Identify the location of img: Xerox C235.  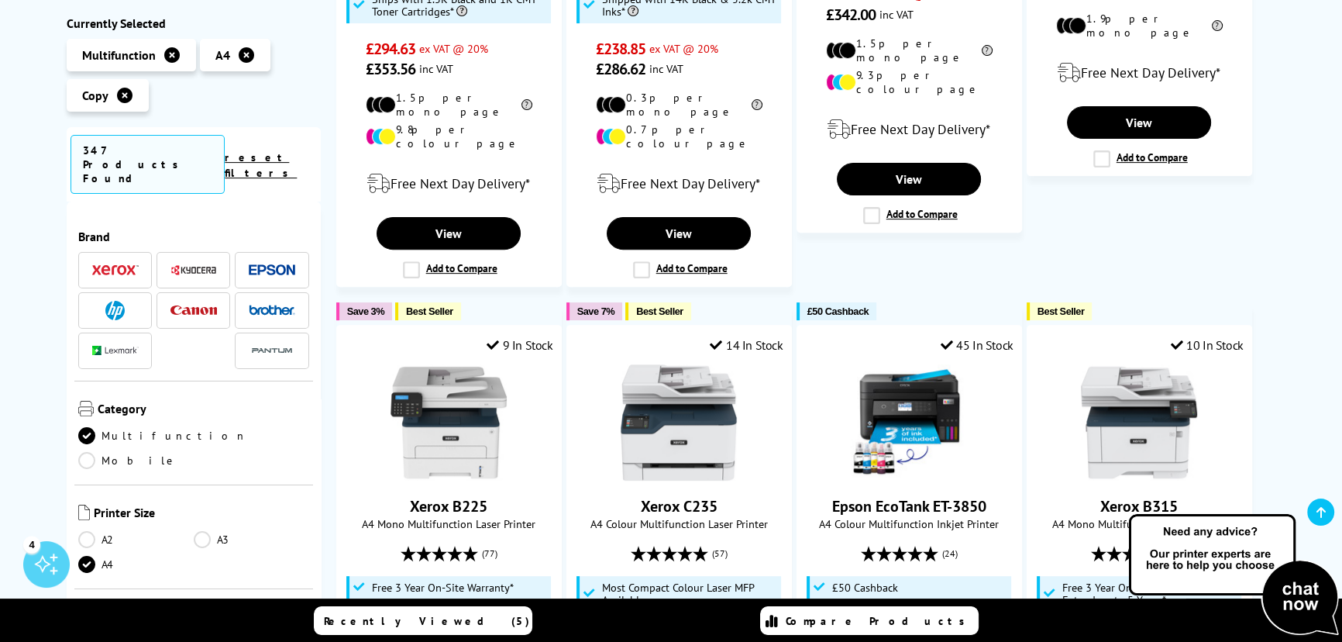
(679, 422).